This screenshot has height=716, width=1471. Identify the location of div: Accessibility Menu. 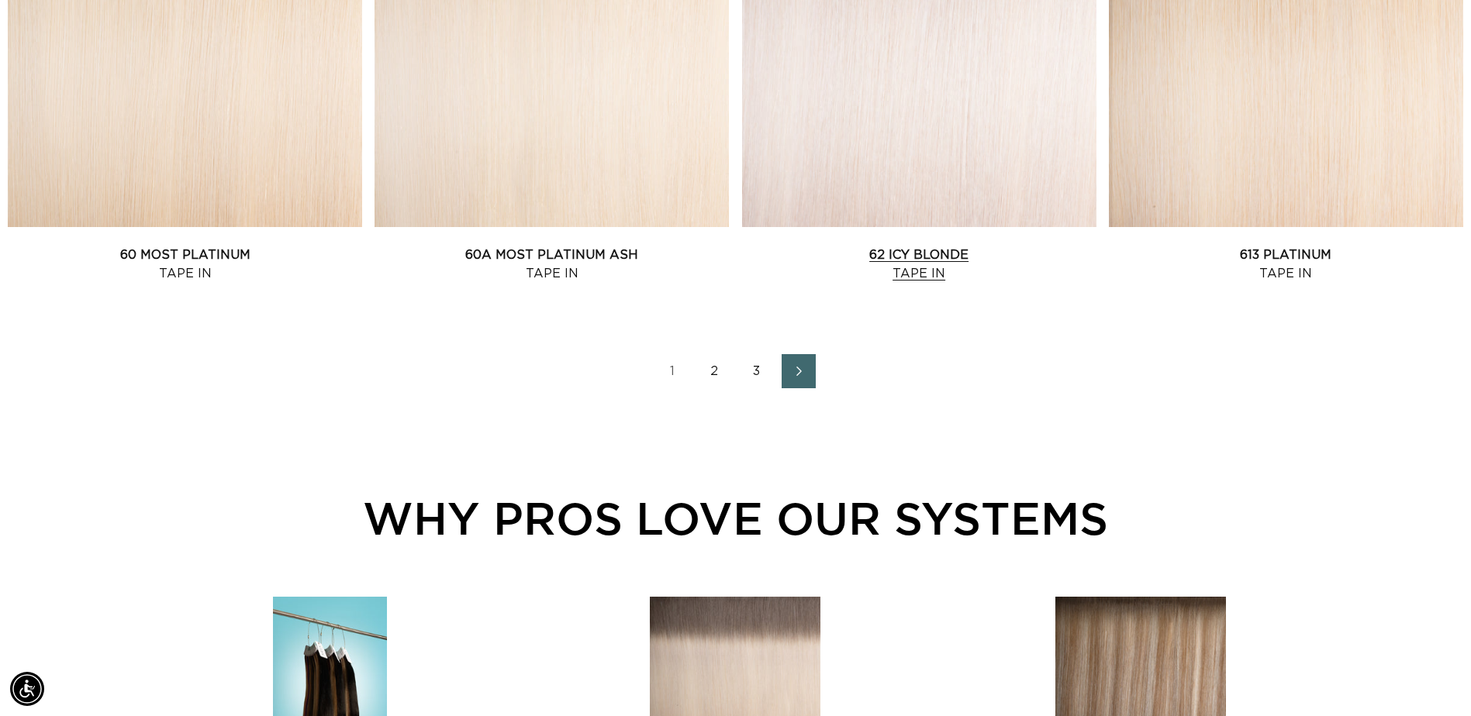
(27, 689).